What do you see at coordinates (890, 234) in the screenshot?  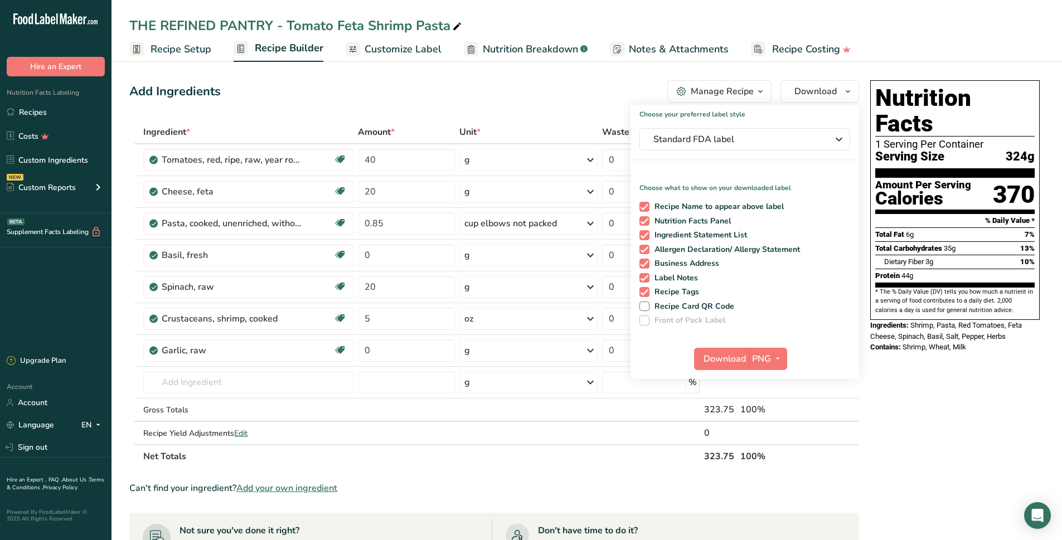 I see `span: Total Fat` at bounding box center [890, 234].